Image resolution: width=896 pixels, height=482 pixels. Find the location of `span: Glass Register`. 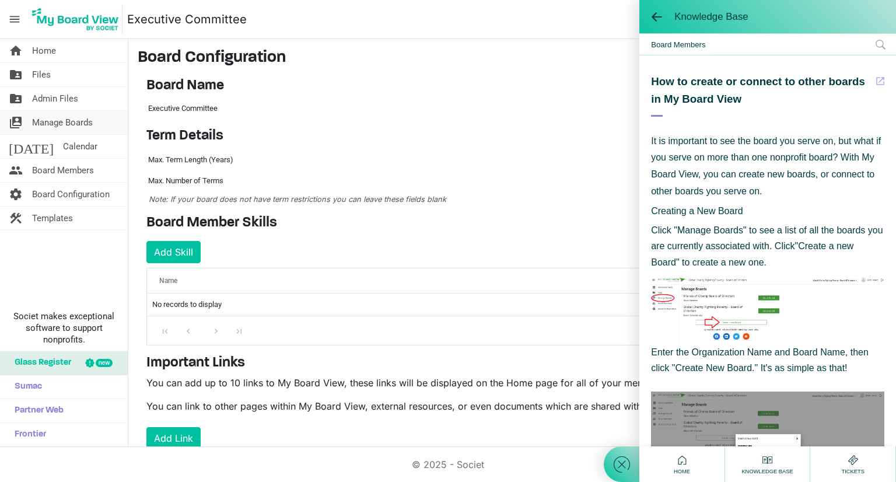

span: Glass Register is located at coordinates (40, 363).